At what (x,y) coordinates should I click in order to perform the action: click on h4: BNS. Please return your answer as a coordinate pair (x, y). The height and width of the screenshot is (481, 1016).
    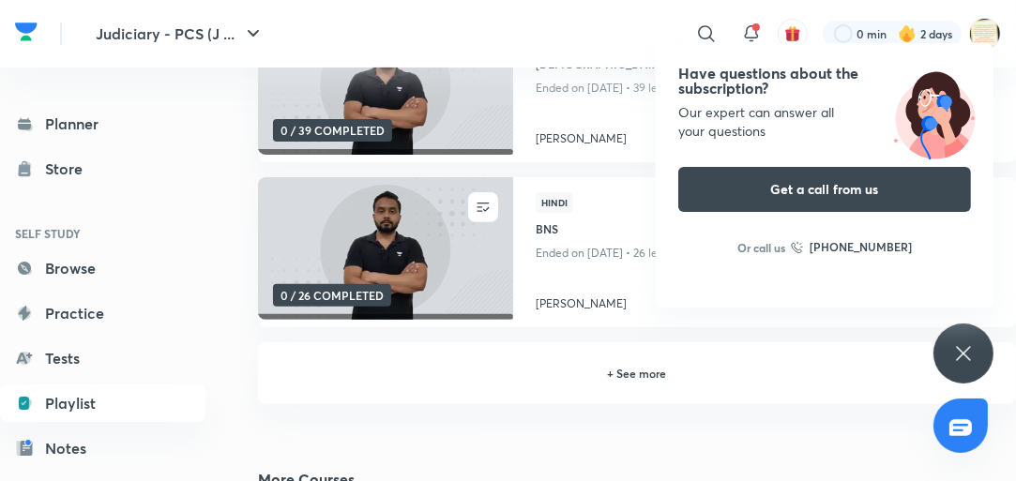
    Looking at the image, I should click on (764, 231).